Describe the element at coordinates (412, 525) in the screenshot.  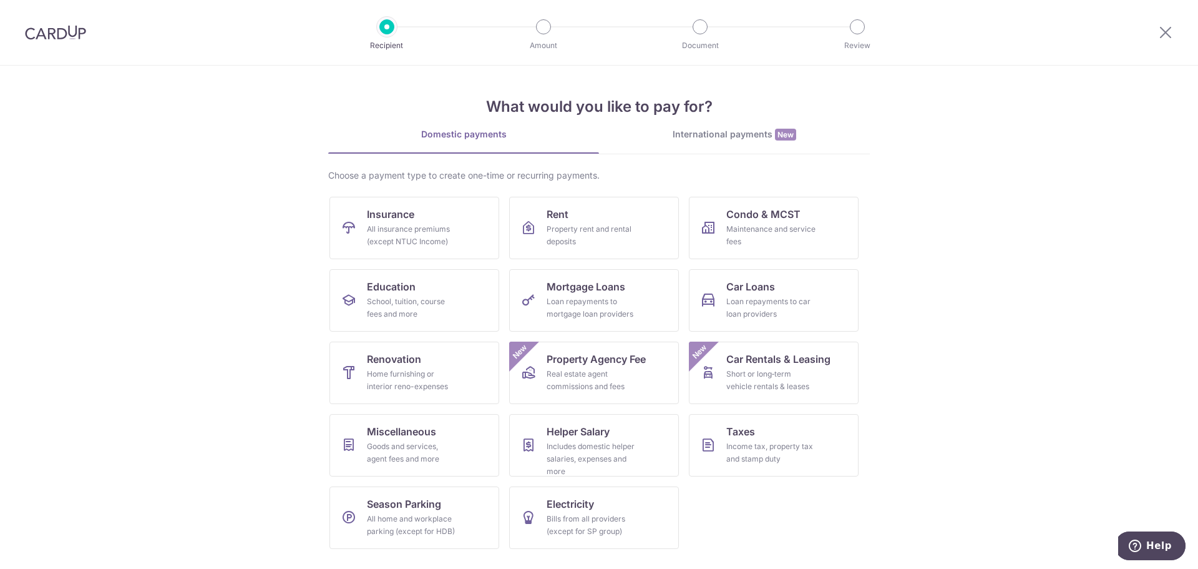
I see `div: All home and workplace parking (except for HDB)` at that location.